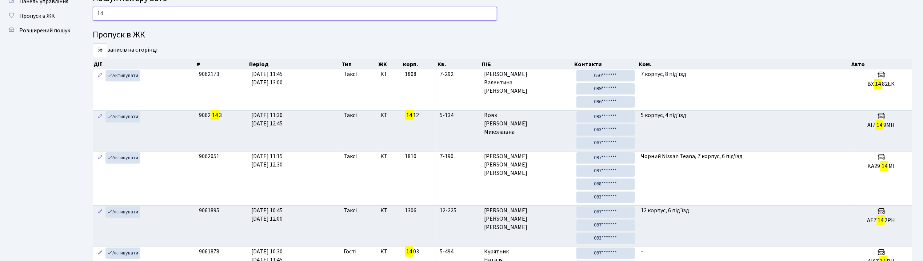  I want to click on span: 7 корпус, 8 під'їзд, so click(663, 74).